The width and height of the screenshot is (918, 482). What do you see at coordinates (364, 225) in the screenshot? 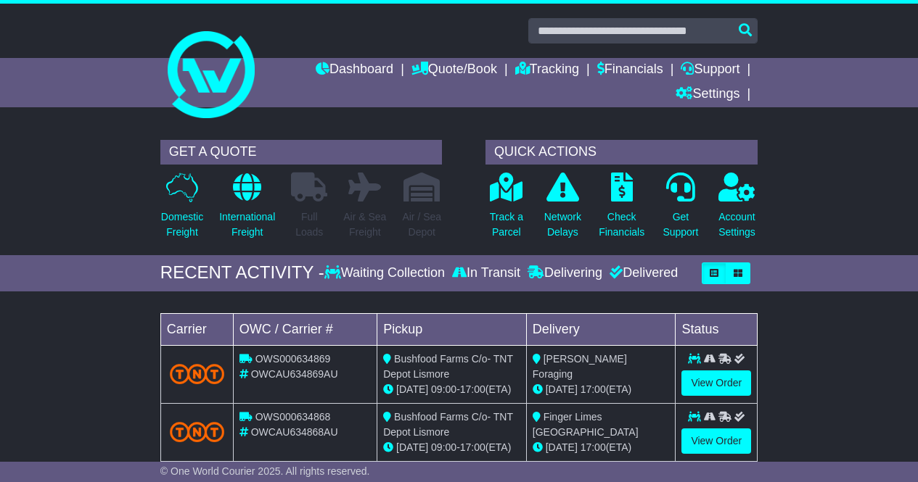
I see `p: Air & Sea Freight` at bounding box center [364, 225].